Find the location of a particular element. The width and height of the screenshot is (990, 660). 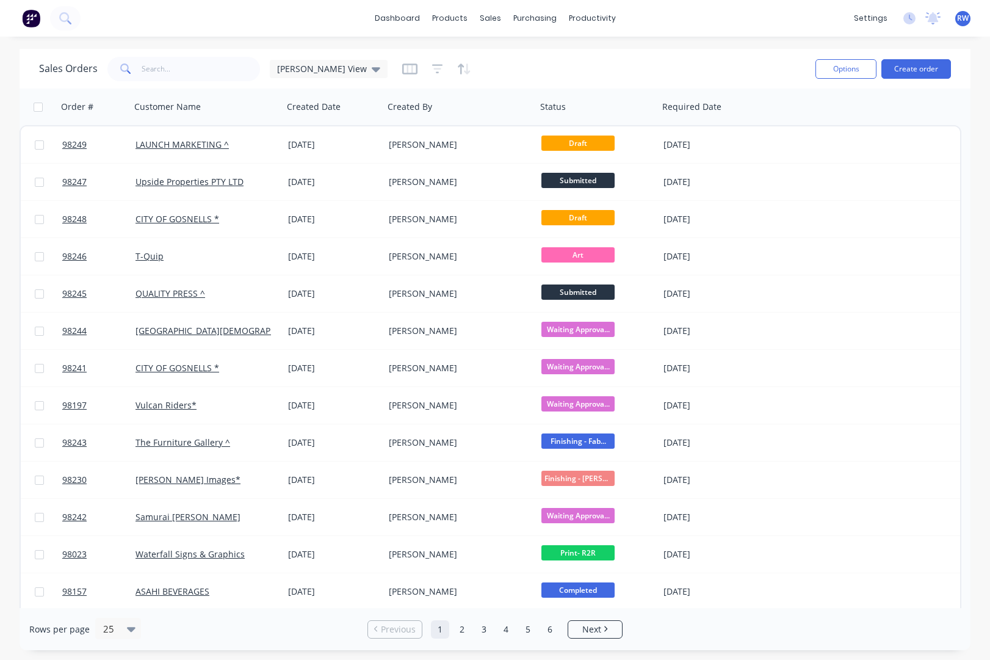

a: 98197 is located at coordinates (99, 405).